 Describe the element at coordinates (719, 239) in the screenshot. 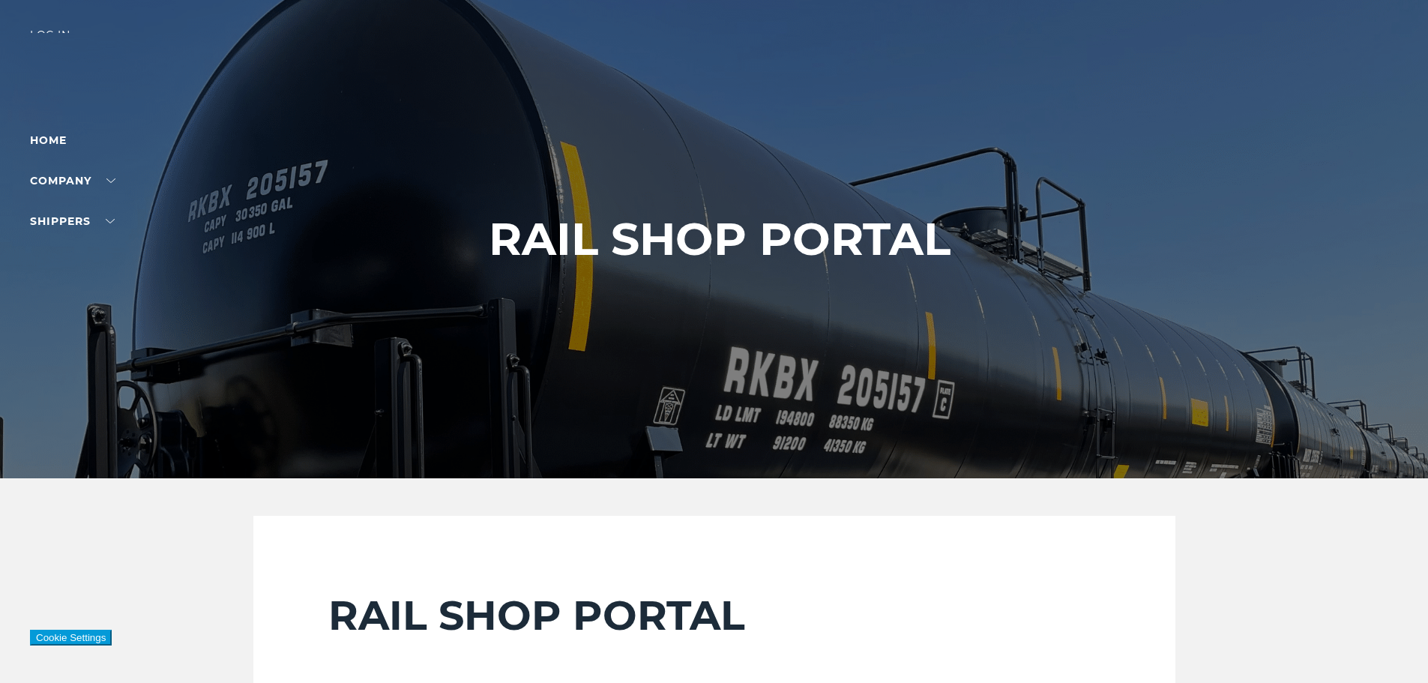

I see `h1: RAIL SHOP PORTAL` at that location.